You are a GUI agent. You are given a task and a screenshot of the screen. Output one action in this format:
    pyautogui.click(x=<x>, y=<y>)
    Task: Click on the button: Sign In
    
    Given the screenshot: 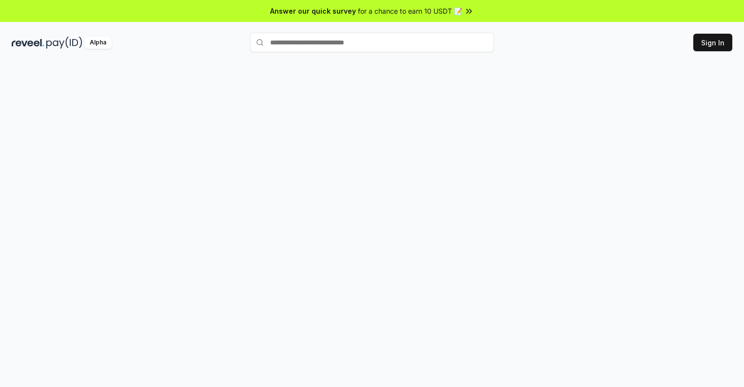 What is the action you would take?
    pyautogui.click(x=713, y=42)
    